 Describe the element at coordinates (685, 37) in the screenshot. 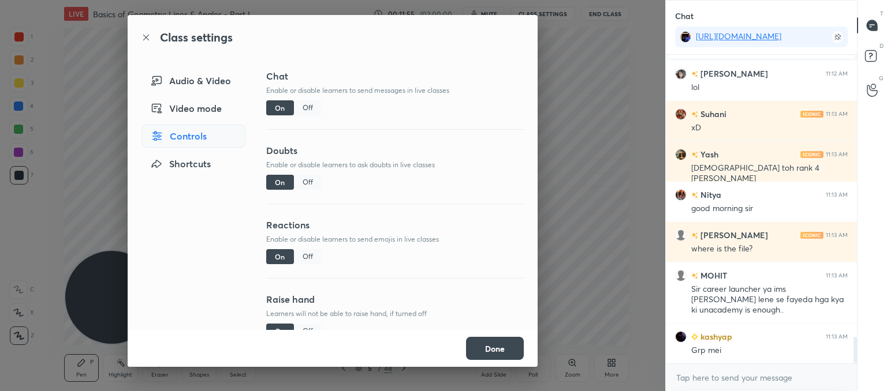

I see `img: a0f30a0c6af64d7ea217c9f4bc3710fc.jpg` at that location.